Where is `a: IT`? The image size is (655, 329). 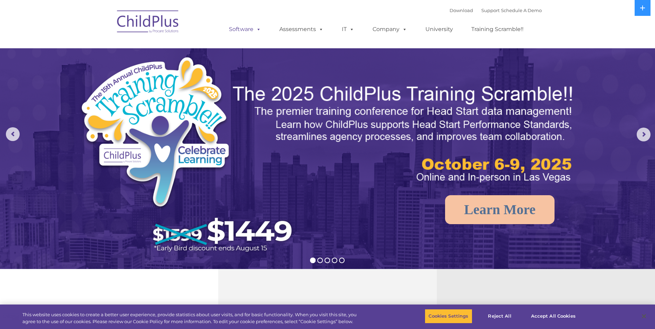
a: IT is located at coordinates (348, 29).